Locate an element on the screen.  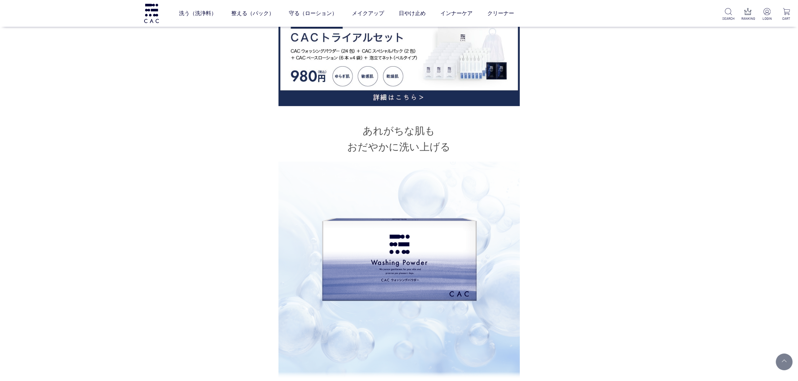
p: RANKING is located at coordinates (748, 18).